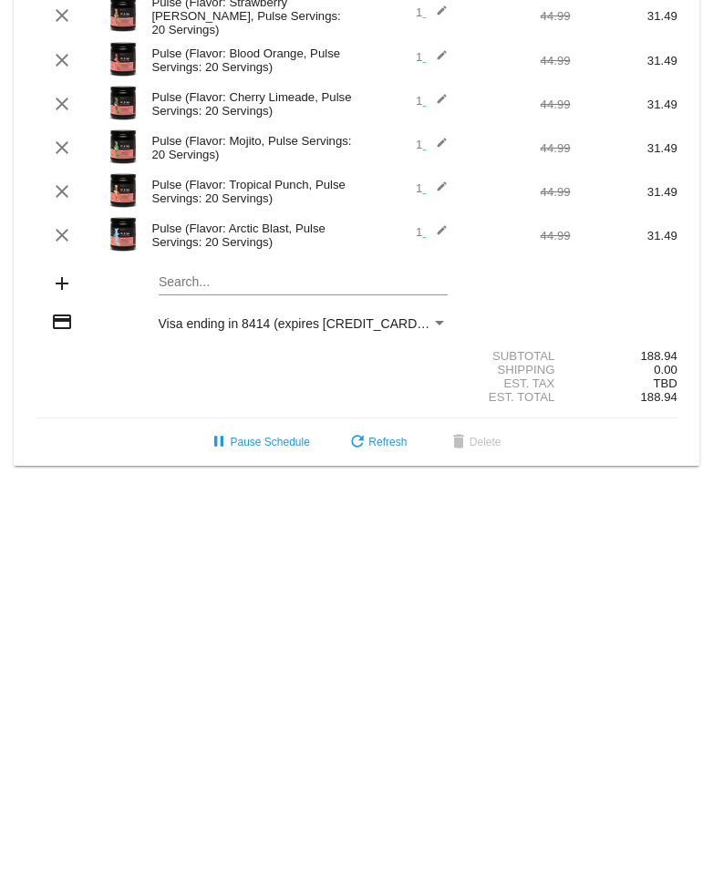 Image resolution: width=713 pixels, height=886 pixels. I want to click on span: Pause Schedule, so click(258, 442).